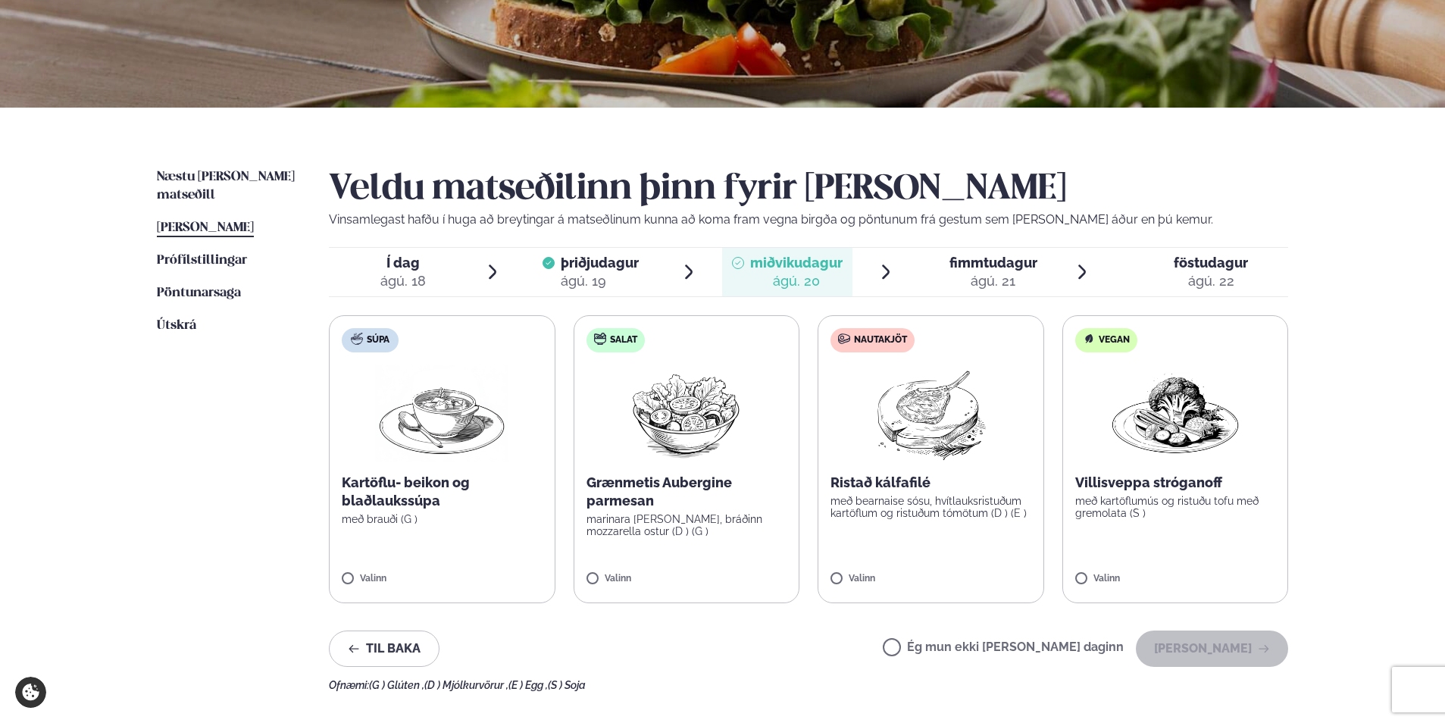 This screenshot has width=1445, height=723. What do you see at coordinates (567, 685) in the screenshot?
I see `span: (S ) Soja` at bounding box center [567, 685].